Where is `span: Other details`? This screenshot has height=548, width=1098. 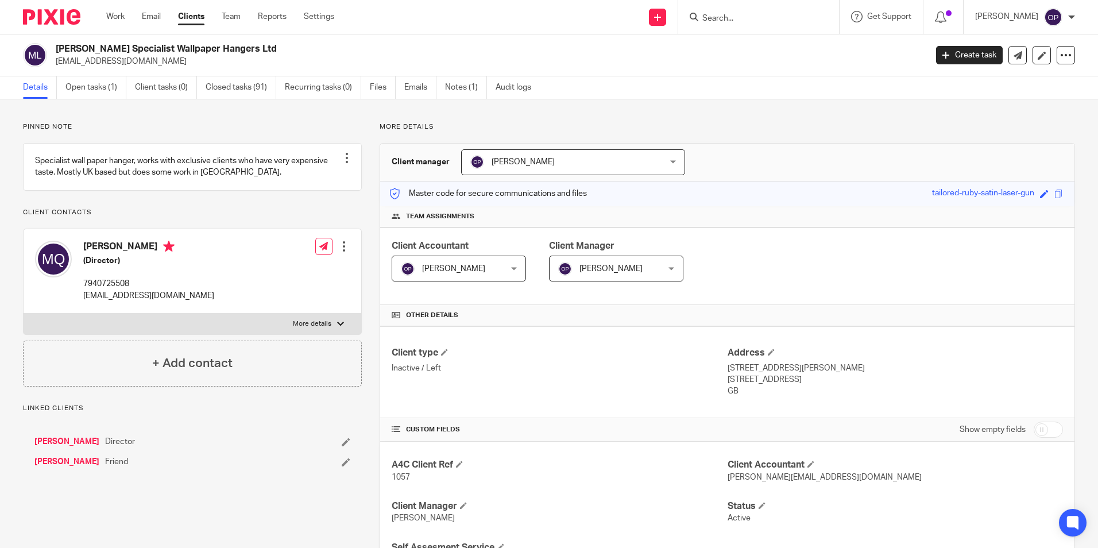
span: Other details is located at coordinates (432, 315).